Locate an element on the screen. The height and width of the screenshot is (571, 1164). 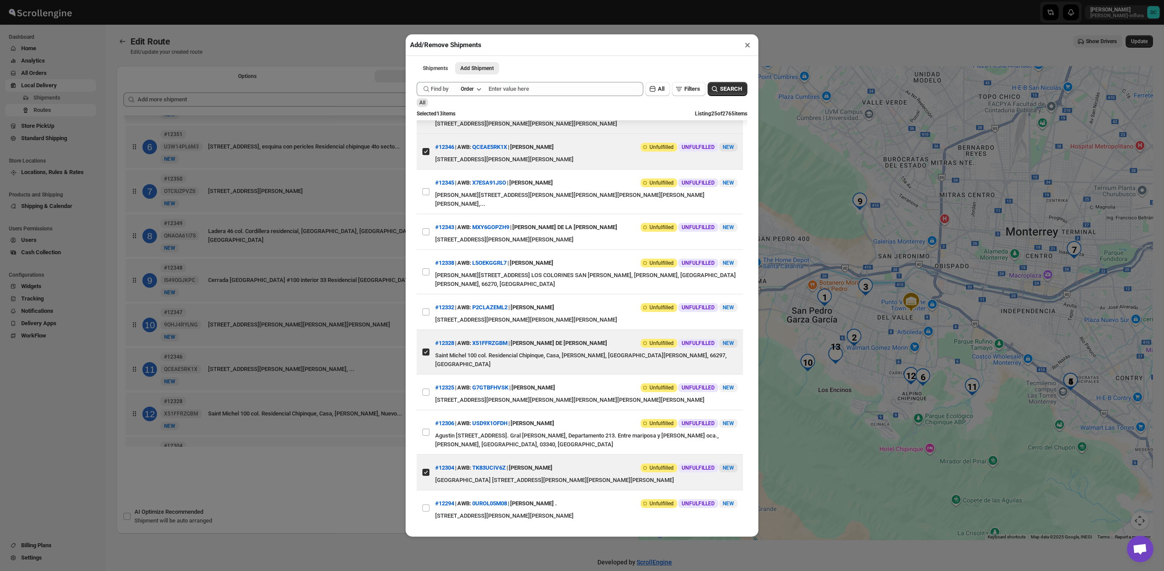
button: #12294 is located at coordinates (444, 503).